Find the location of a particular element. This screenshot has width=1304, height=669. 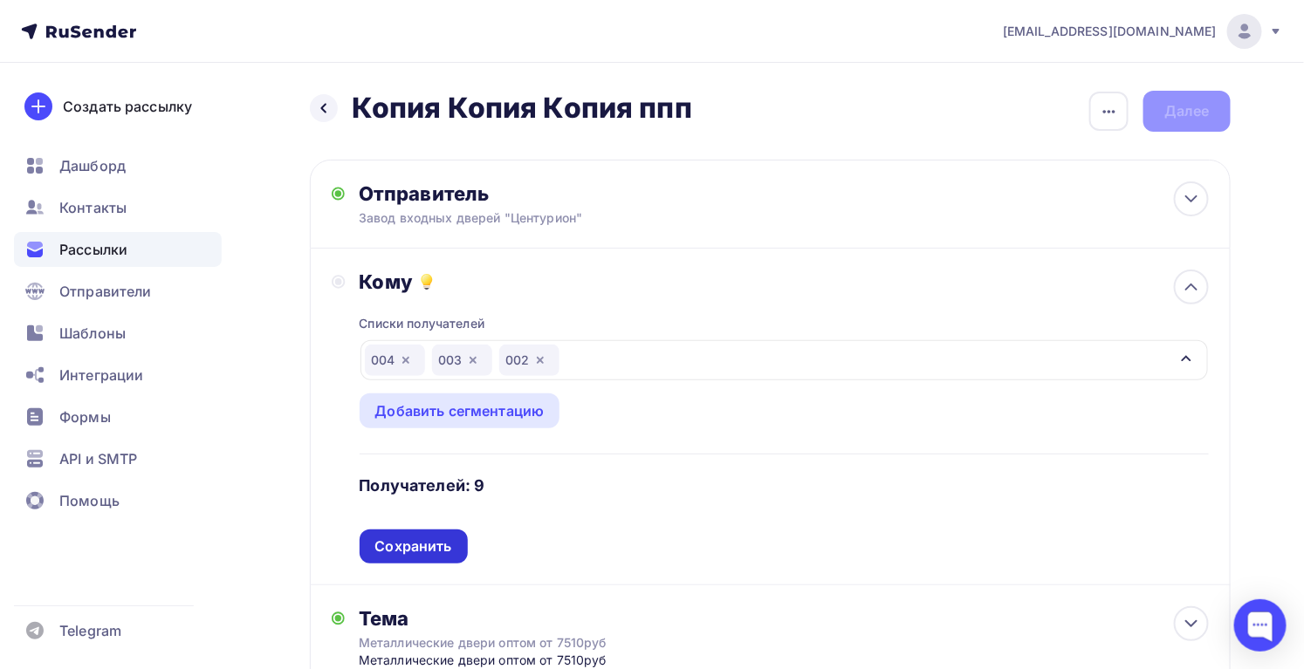

div: Сохранить is located at coordinates (414, 546).